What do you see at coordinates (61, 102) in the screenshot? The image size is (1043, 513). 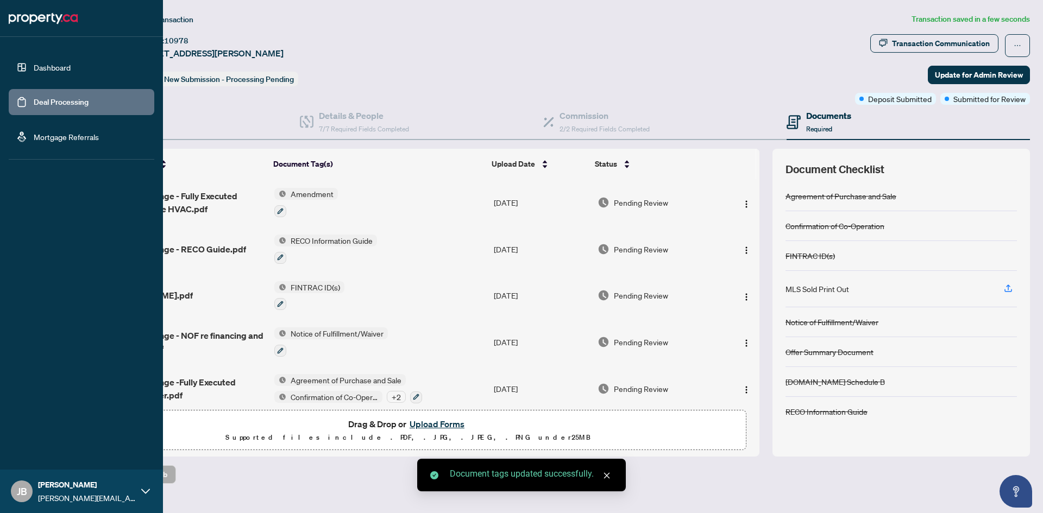 I see `a: Deal Processing` at bounding box center [61, 102].